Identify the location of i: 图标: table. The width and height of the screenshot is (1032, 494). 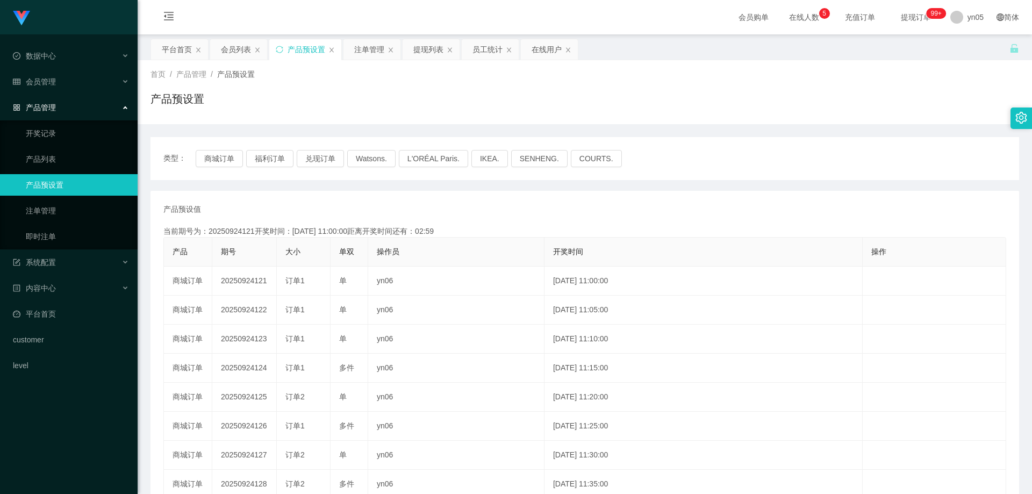
(17, 82).